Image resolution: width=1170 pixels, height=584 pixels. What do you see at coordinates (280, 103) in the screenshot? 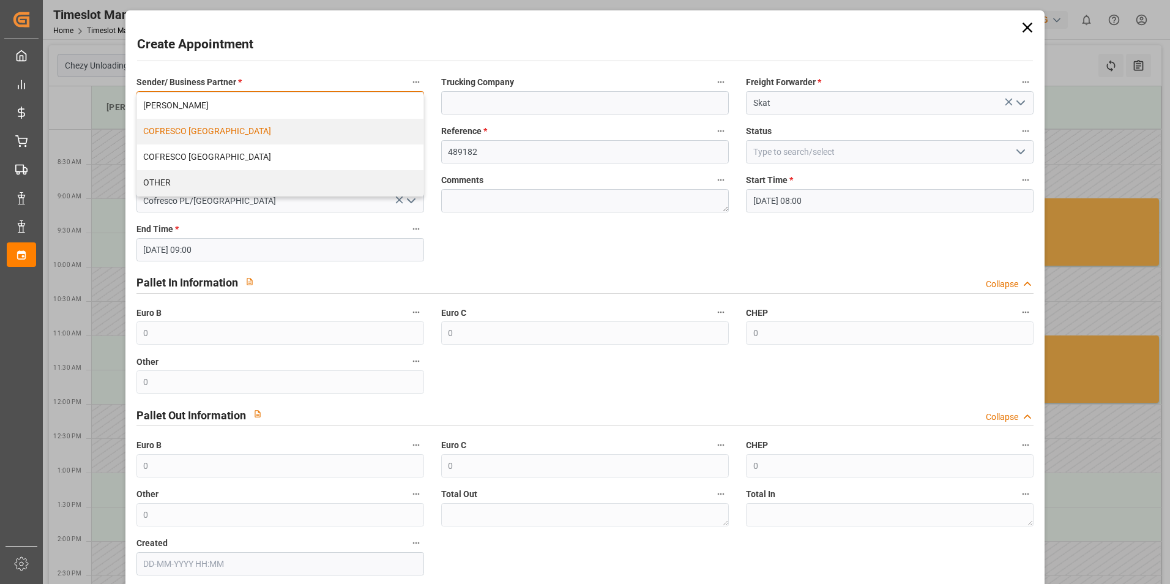
I see `button: close menu` at bounding box center [280, 103].